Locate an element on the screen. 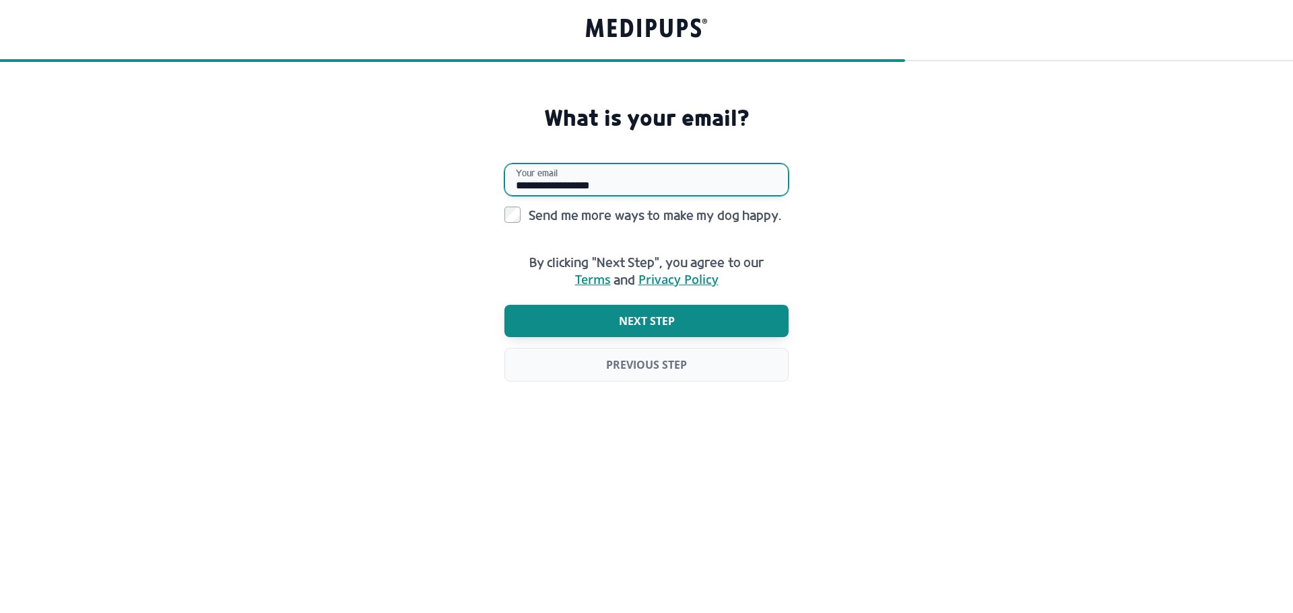 The height and width of the screenshot is (613, 1293). p: By clicking “Next Step”, you agree to our and is located at coordinates (646, 271).